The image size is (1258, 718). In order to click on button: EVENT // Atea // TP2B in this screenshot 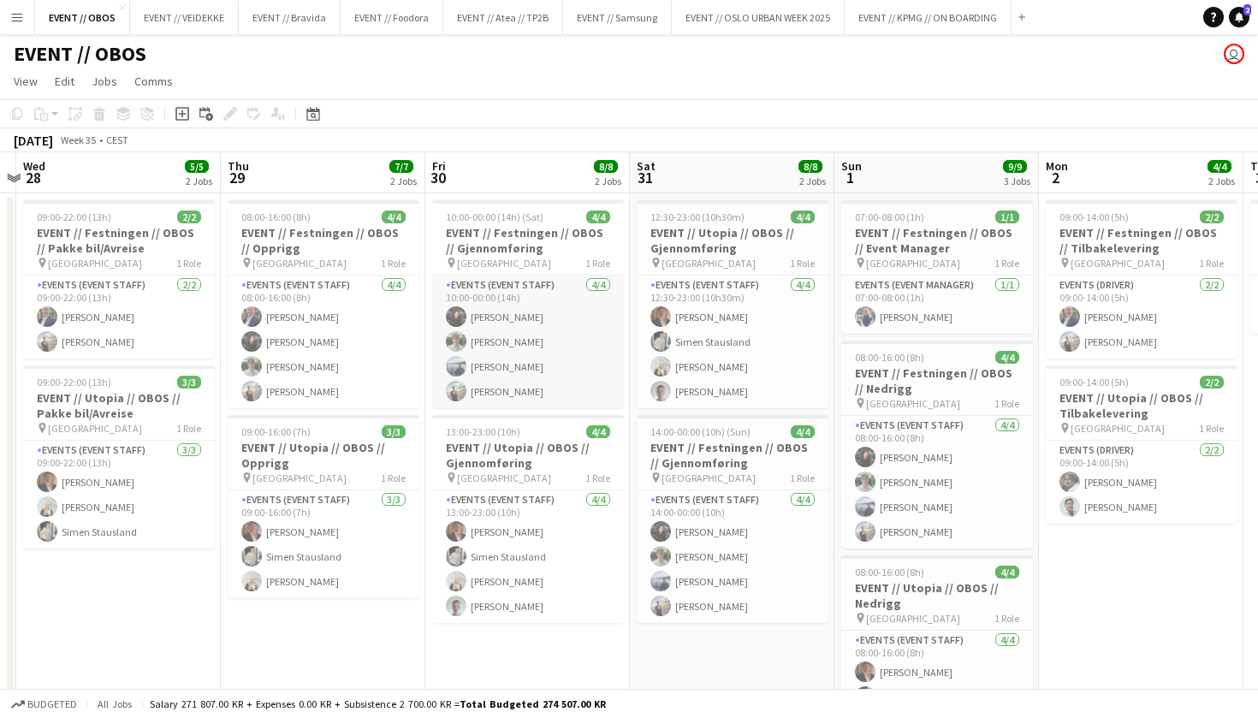, I will do `click(503, 17)`.